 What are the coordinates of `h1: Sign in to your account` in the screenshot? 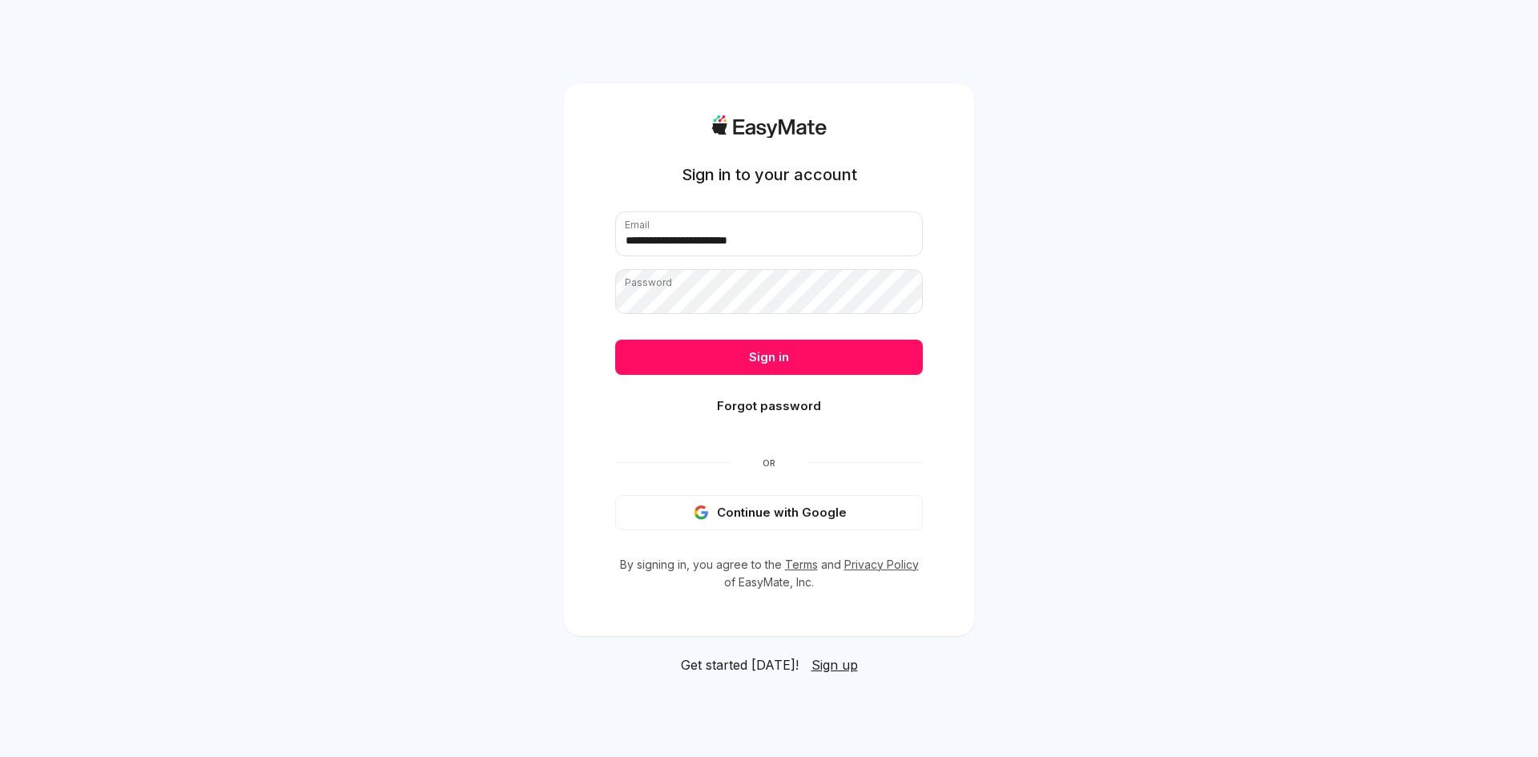 It's located at (769, 175).